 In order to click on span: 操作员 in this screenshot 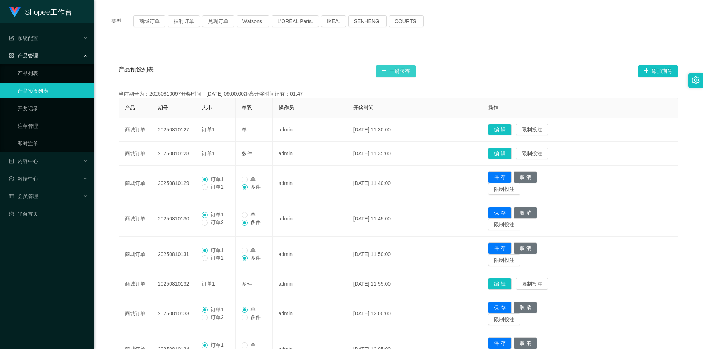, I will do `click(286, 108)`.